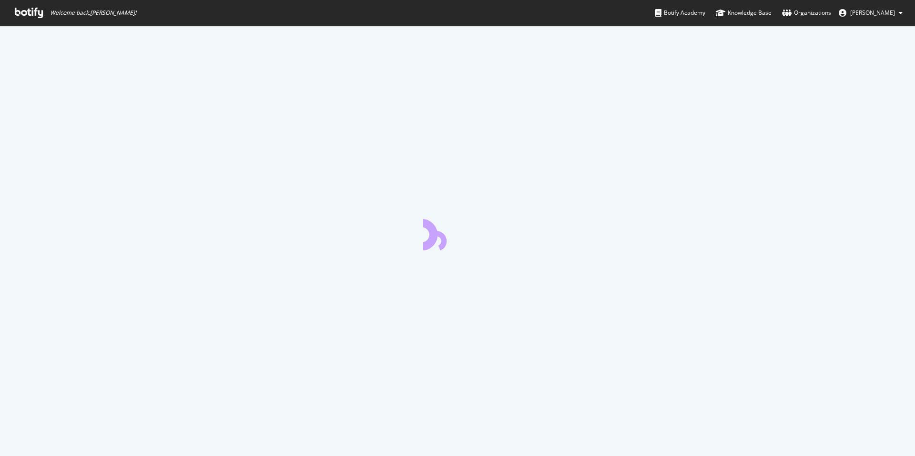 The width and height of the screenshot is (915, 456). Describe the element at coordinates (806, 13) in the screenshot. I see `div: Organizations` at that location.